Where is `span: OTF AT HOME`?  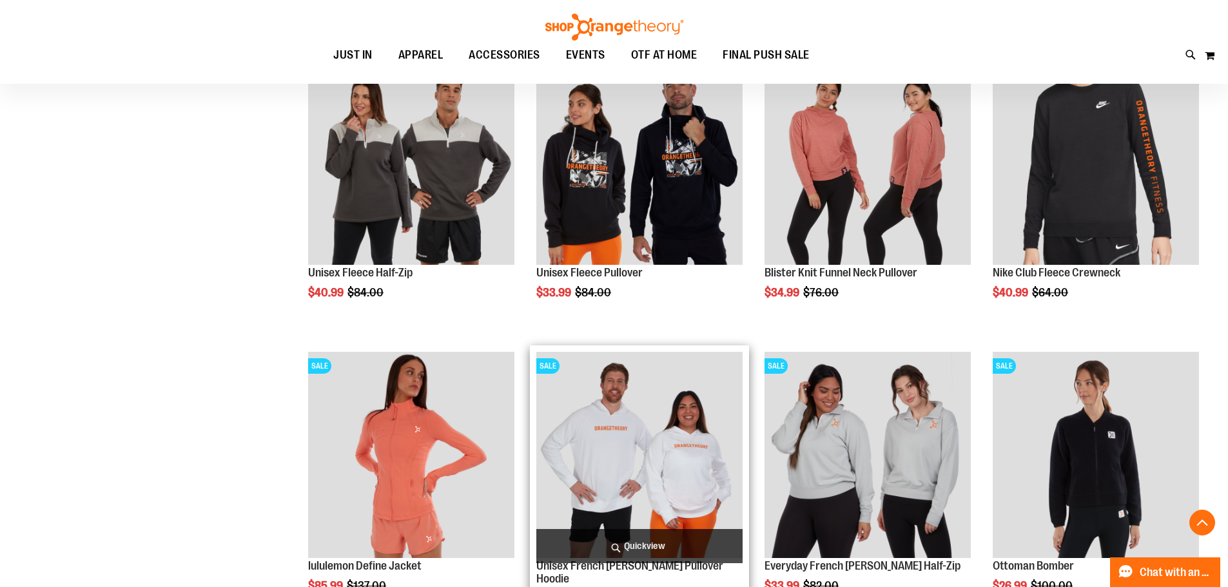 span: OTF AT HOME is located at coordinates (664, 55).